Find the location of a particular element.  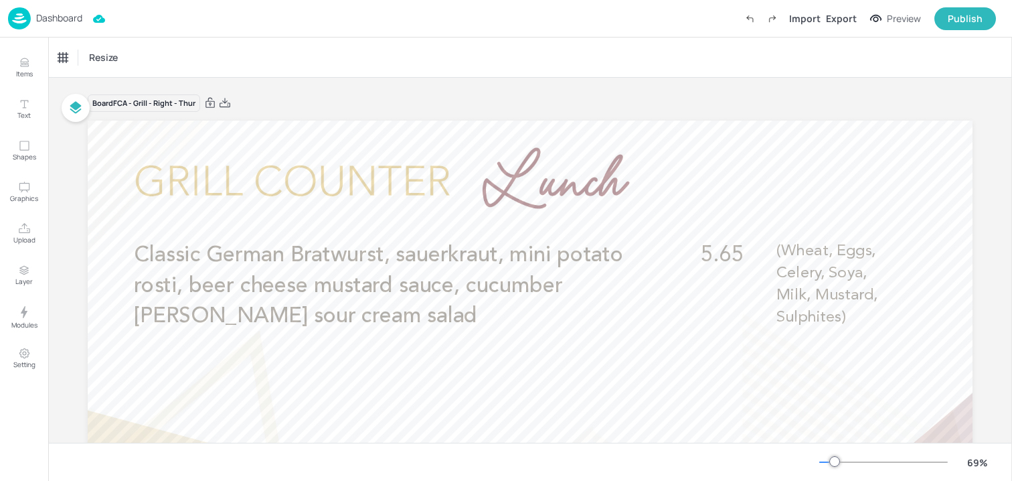

div: 69 % is located at coordinates (977, 462).